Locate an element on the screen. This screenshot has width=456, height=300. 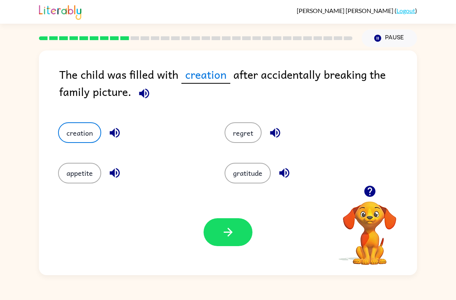
button: Pause is located at coordinates (389, 38).